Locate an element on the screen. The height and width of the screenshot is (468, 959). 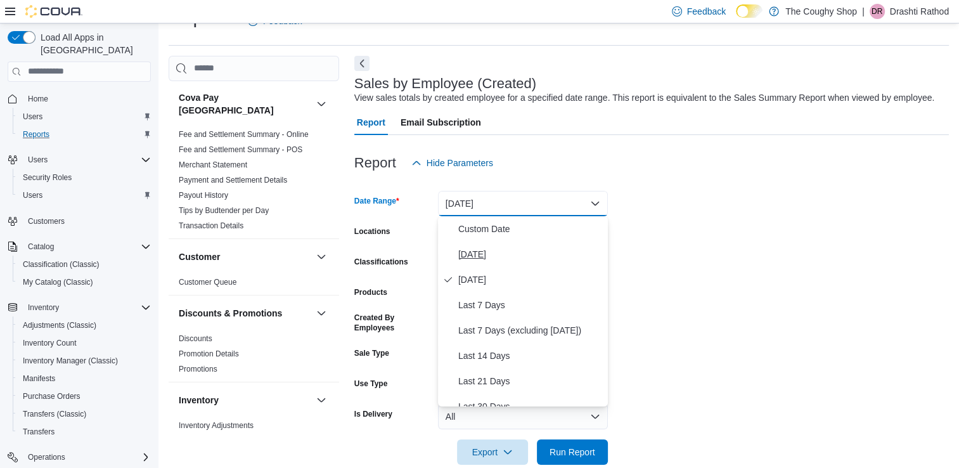
h3: Sales by Employee (Created) is located at coordinates (445, 84).